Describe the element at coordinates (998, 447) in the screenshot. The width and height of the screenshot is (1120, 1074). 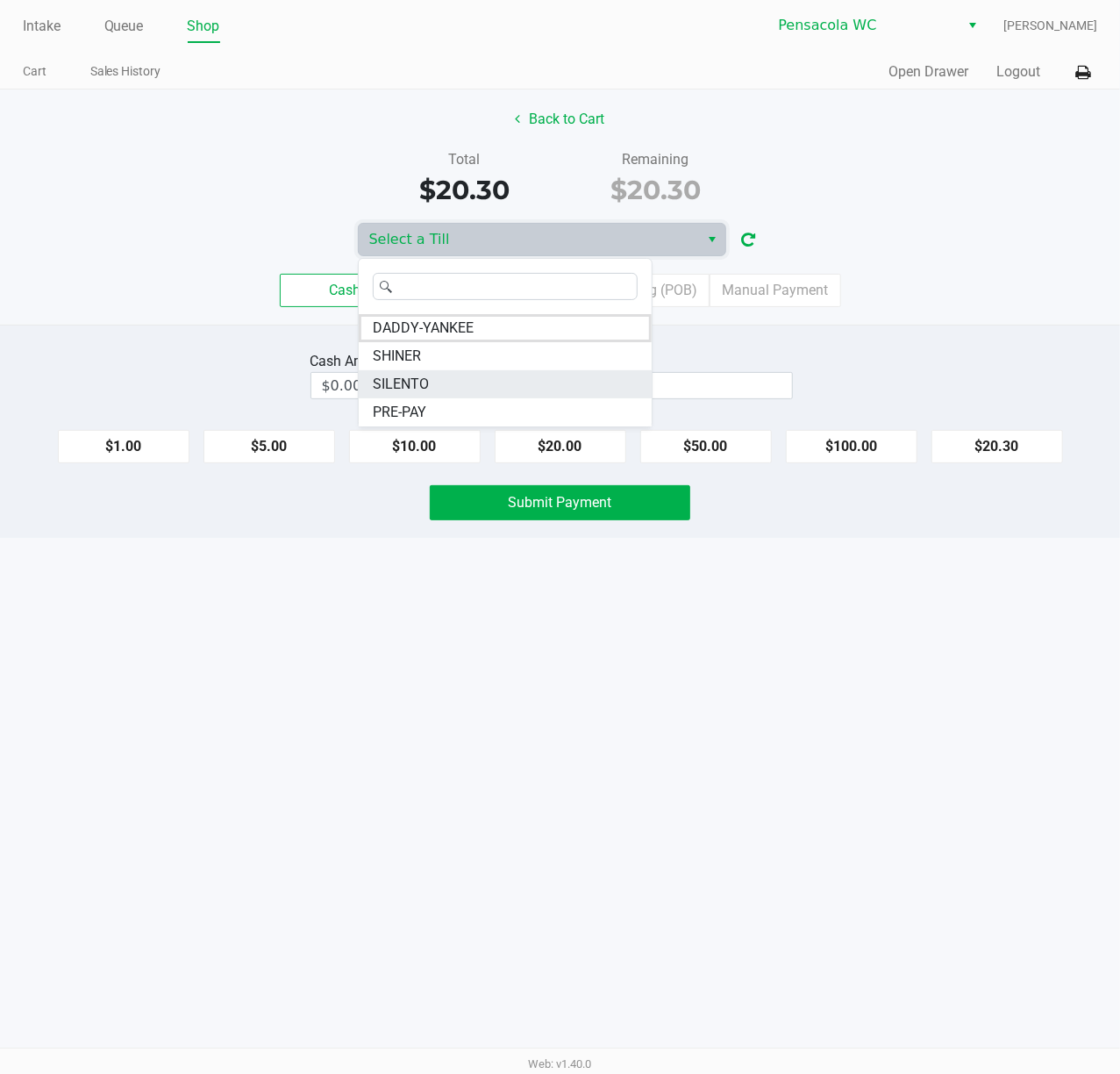
I see `button: $20.30` at that location.